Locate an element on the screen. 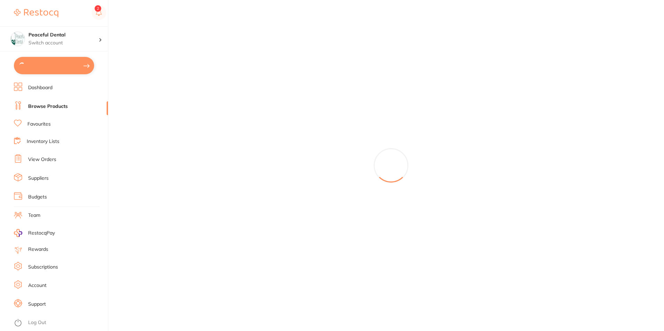  img: Restocq Logo is located at coordinates (36, 13).